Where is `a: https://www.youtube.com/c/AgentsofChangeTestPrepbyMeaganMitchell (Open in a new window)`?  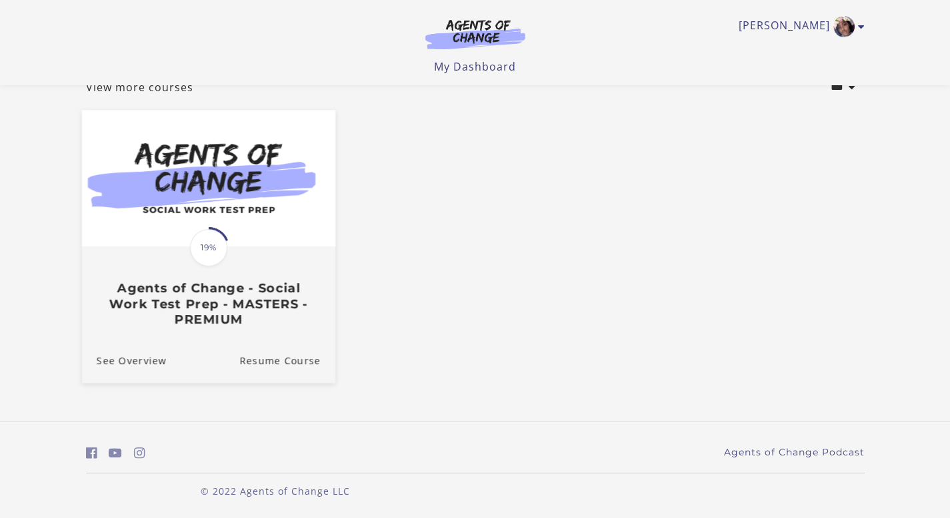 a: https://www.youtube.com/c/AgentsofChangeTestPrepbyMeaganMitchell (Open in a new window) is located at coordinates (115, 453).